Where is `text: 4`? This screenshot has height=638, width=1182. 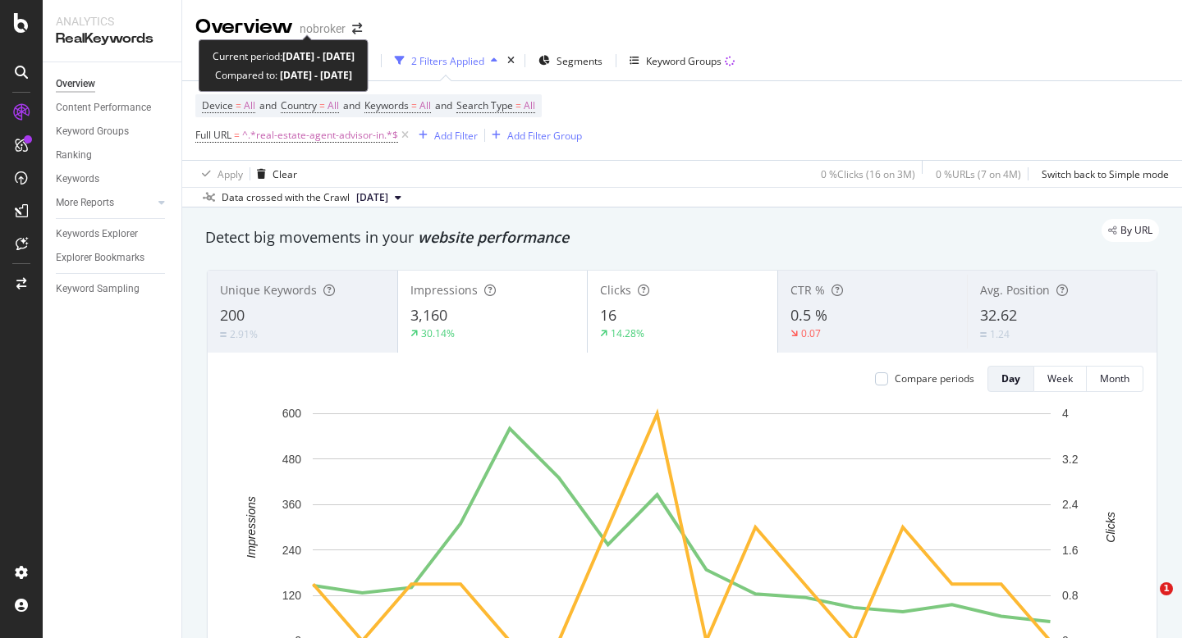 text: 4 is located at coordinates (1065, 414).